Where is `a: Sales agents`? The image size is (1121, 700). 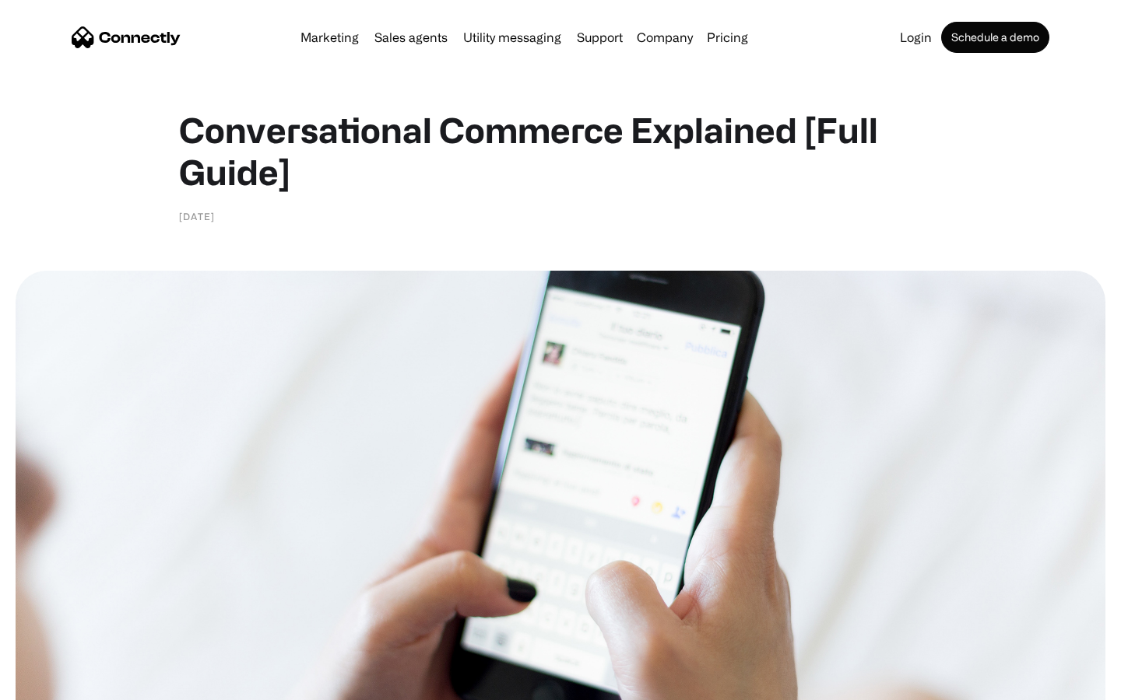
a: Sales agents is located at coordinates (411, 37).